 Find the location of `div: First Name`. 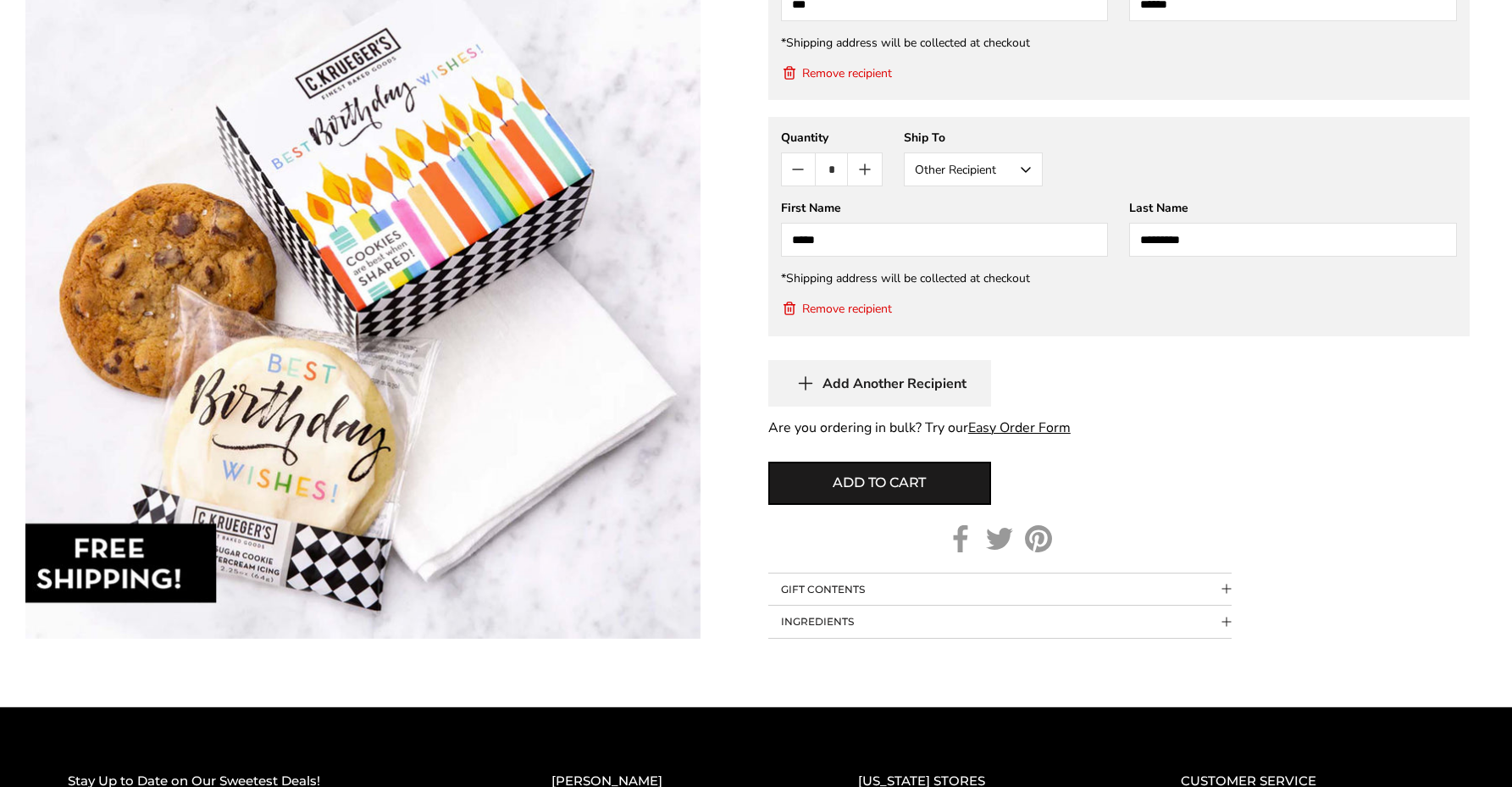

div: First Name is located at coordinates (945, 208).